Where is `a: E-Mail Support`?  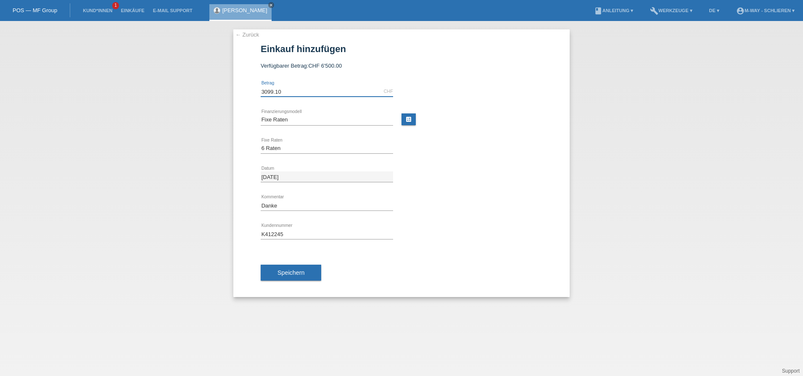 a: E-Mail Support is located at coordinates (173, 11).